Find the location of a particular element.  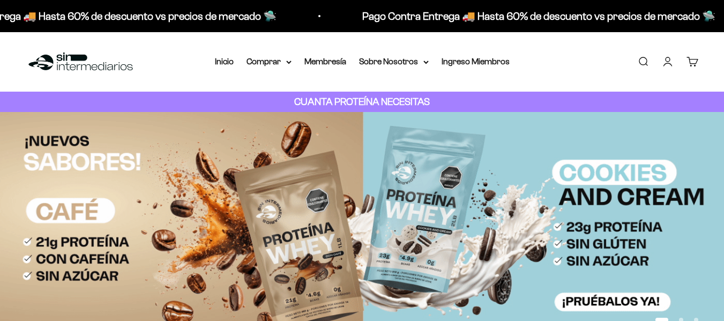

a: Ingreso Miembros is located at coordinates (475, 61).